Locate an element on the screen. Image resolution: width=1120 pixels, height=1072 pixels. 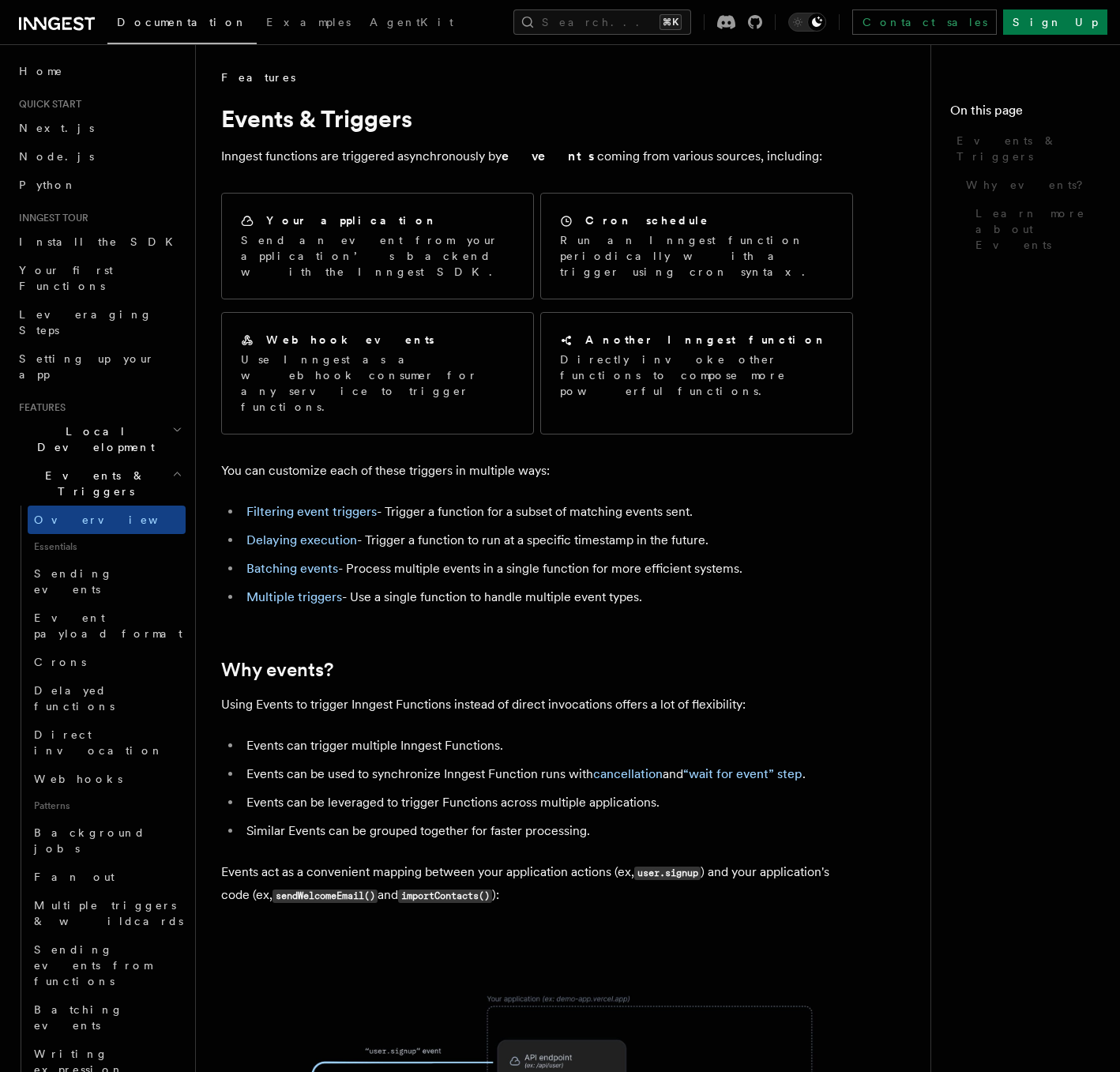
li: - Process multiple events in a single function for more efficient systems. is located at coordinates (547, 569).